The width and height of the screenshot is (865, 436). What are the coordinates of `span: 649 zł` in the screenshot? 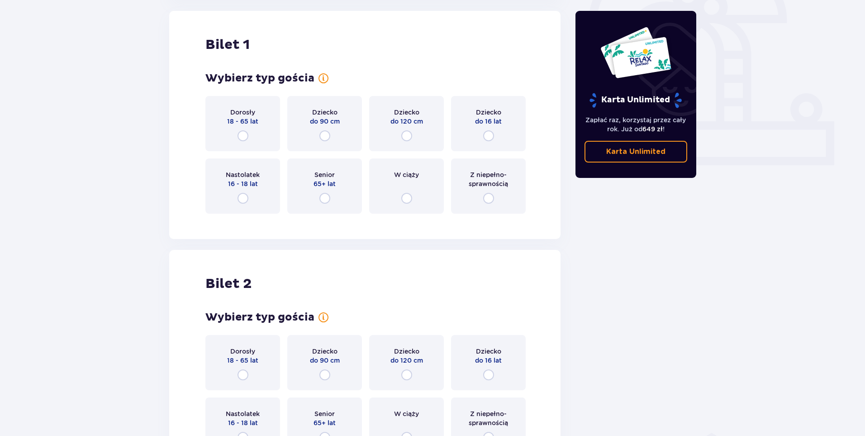 It's located at (652, 129).